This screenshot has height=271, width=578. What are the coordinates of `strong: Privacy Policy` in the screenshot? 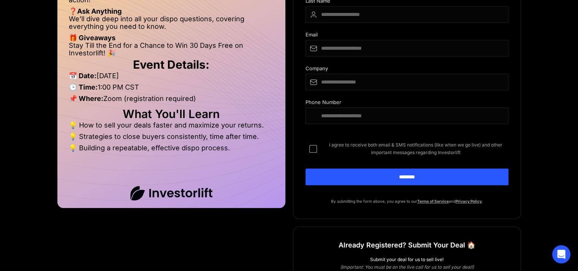 It's located at (468, 201).